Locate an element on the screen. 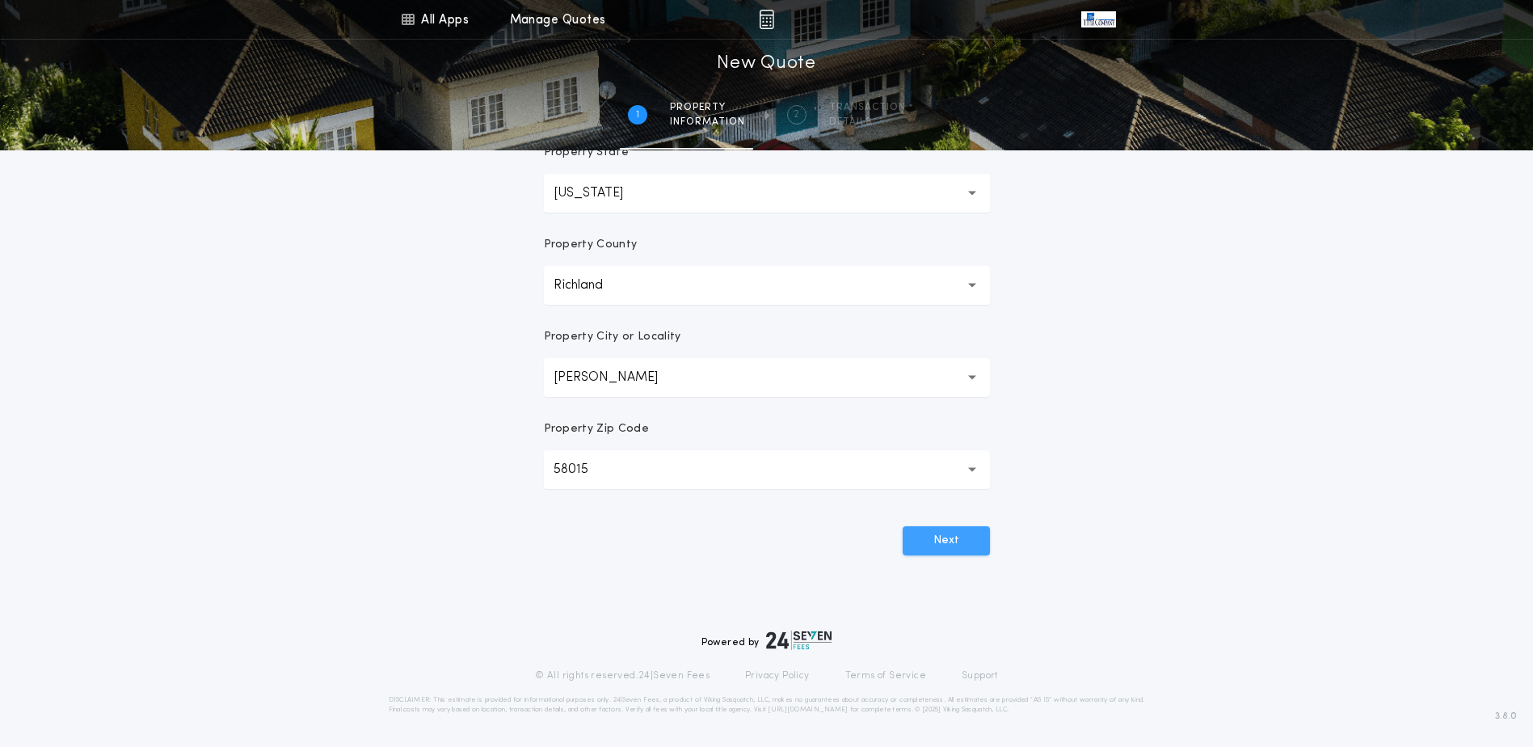 The image size is (1533, 747). span: Transaction is located at coordinates (867, 108).